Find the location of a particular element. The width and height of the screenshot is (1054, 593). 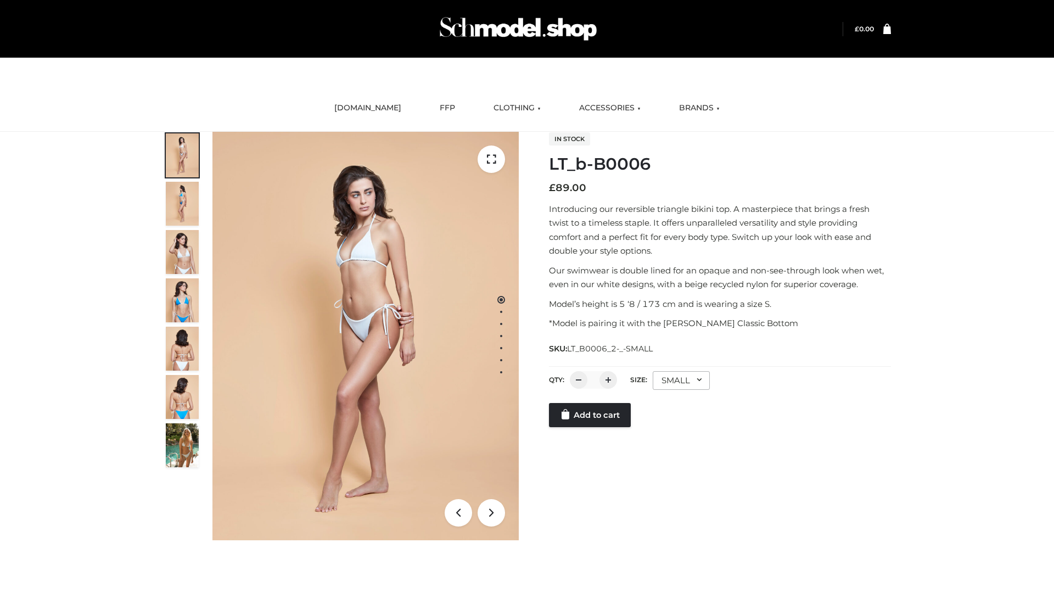

img: Arieltop_CloudNine_AzureSky2.jpg is located at coordinates (182, 445).